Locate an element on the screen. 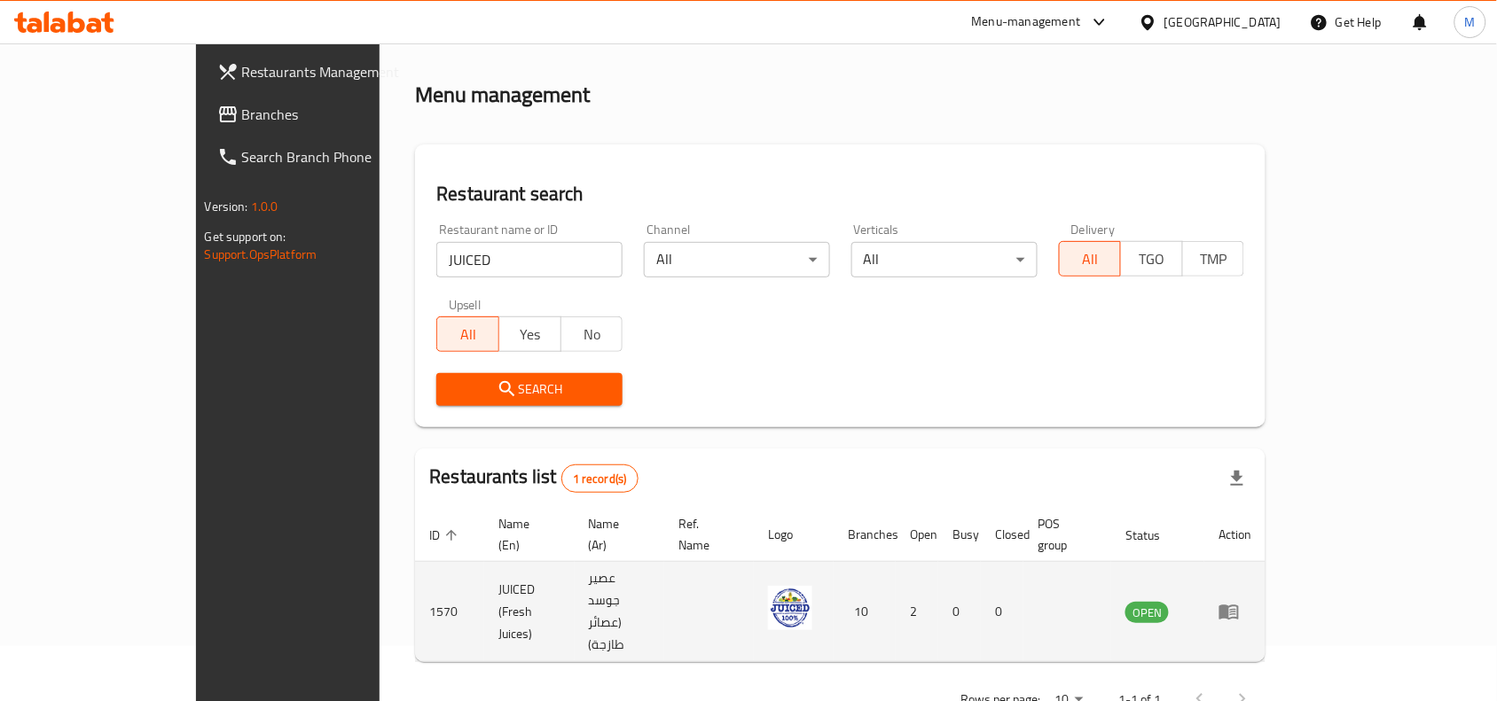  span: Search Branch Phone is located at coordinates (337, 157).